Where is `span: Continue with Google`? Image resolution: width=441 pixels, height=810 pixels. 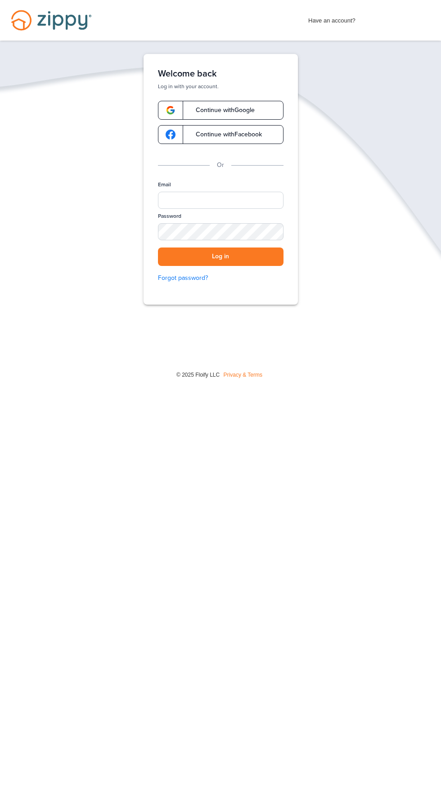
span: Continue with Google is located at coordinates (220, 110).